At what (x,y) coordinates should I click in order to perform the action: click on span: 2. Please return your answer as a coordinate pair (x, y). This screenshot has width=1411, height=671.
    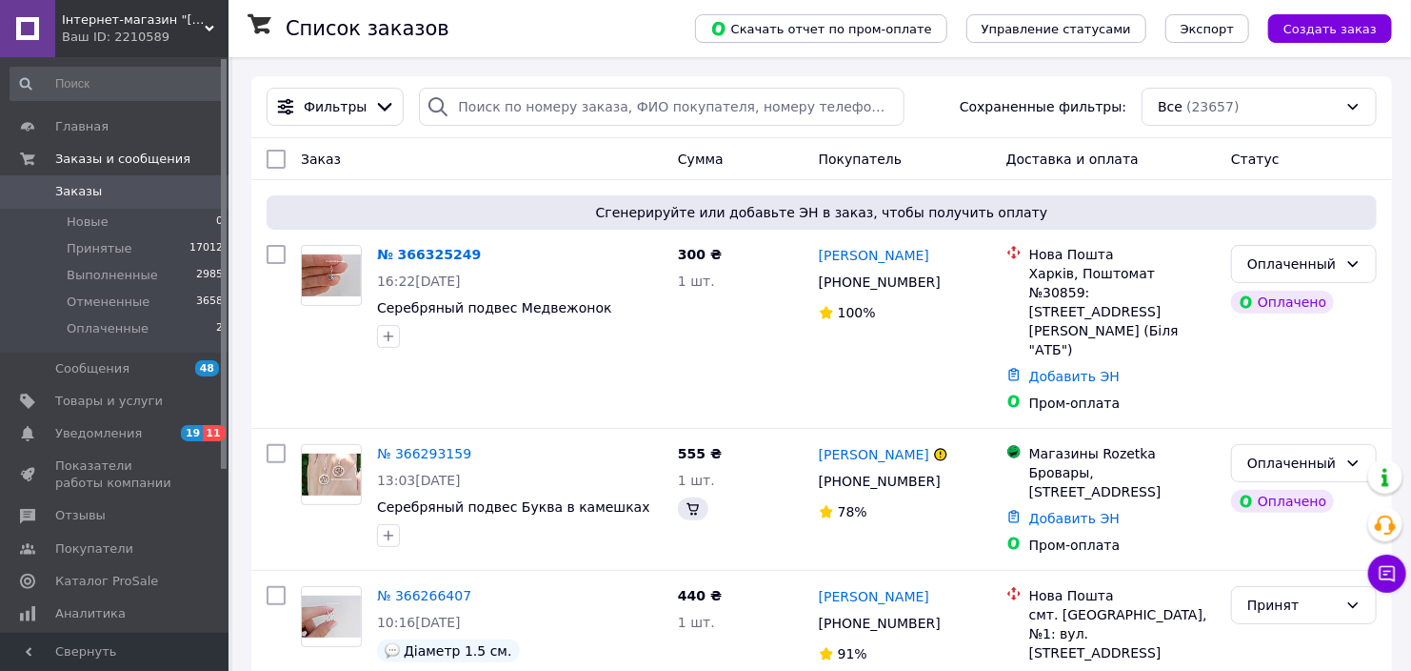
    Looking at the image, I should click on (219, 329).